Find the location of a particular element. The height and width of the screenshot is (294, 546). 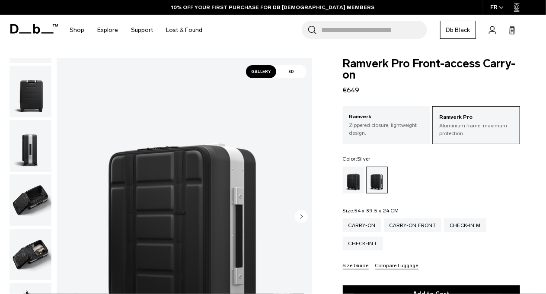

p: Aluminium frame, maximum protection. is located at coordinates (476, 130).